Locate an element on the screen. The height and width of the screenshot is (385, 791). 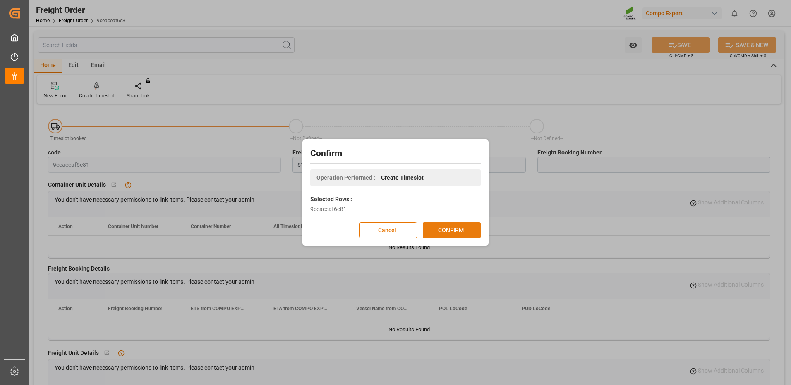
button: Cancel is located at coordinates (388, 230).